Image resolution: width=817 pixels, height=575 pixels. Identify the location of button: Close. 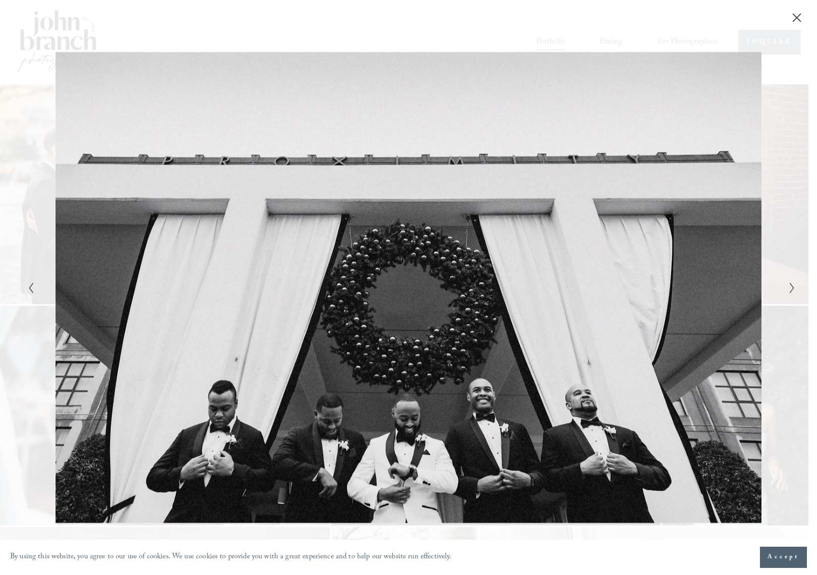
(797, 18).